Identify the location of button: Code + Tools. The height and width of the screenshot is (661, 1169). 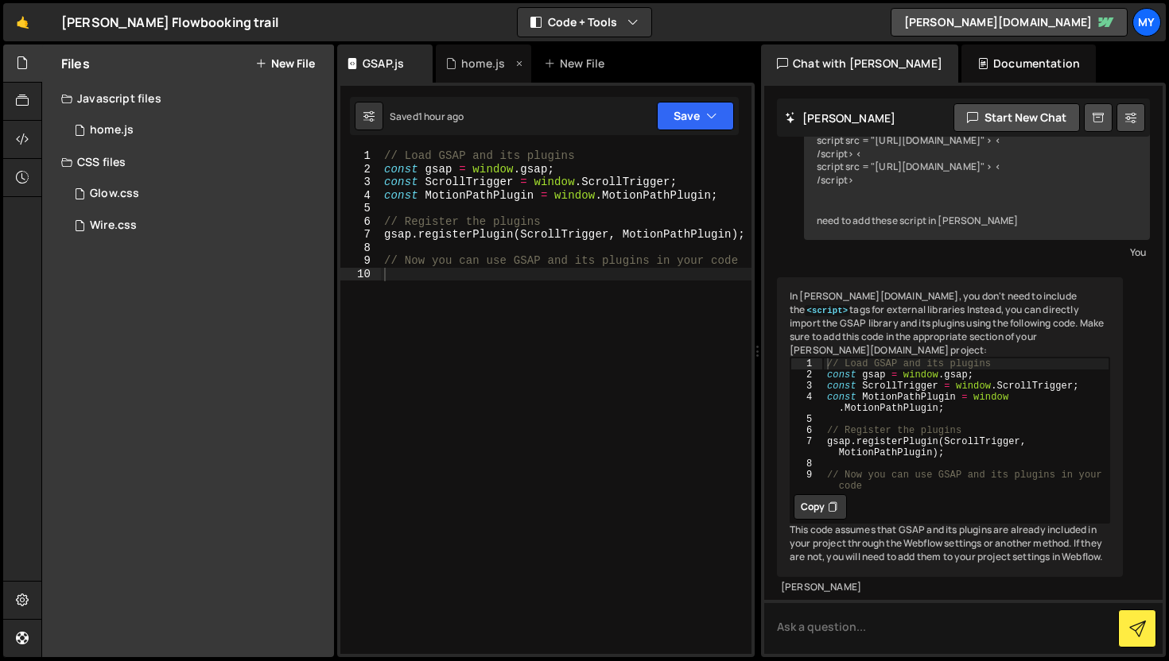
(584, 22).